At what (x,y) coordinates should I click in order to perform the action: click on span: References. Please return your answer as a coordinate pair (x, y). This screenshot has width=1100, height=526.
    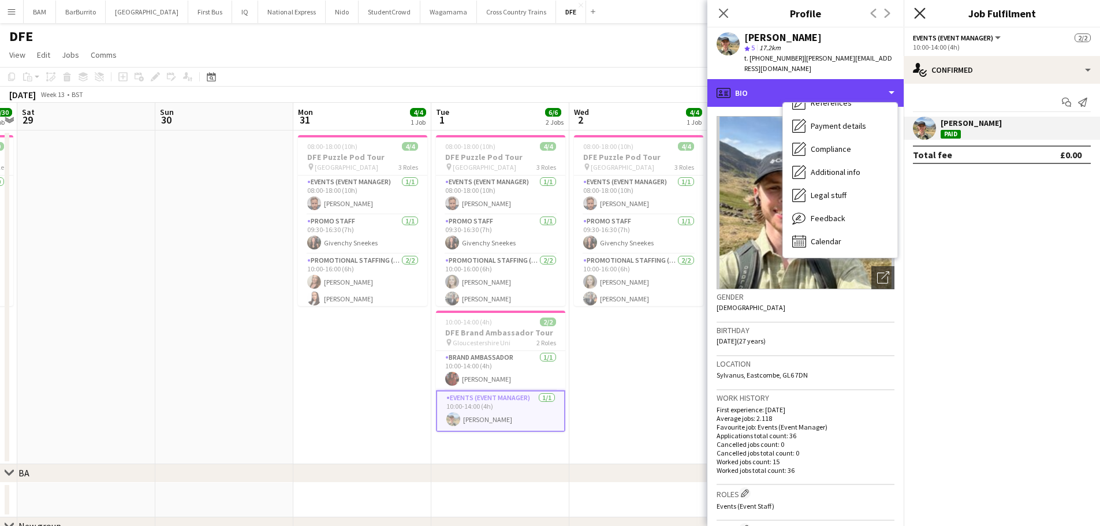
    Looking at the image, I should click on (831, 103).